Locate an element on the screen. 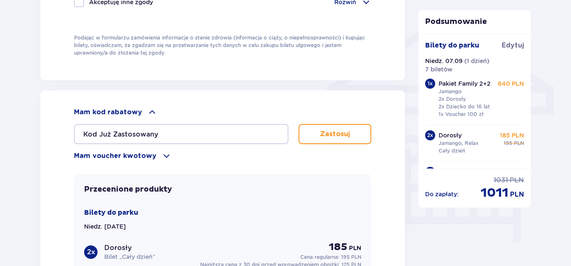  span: Edytuj is located at coordinates (512, 45).